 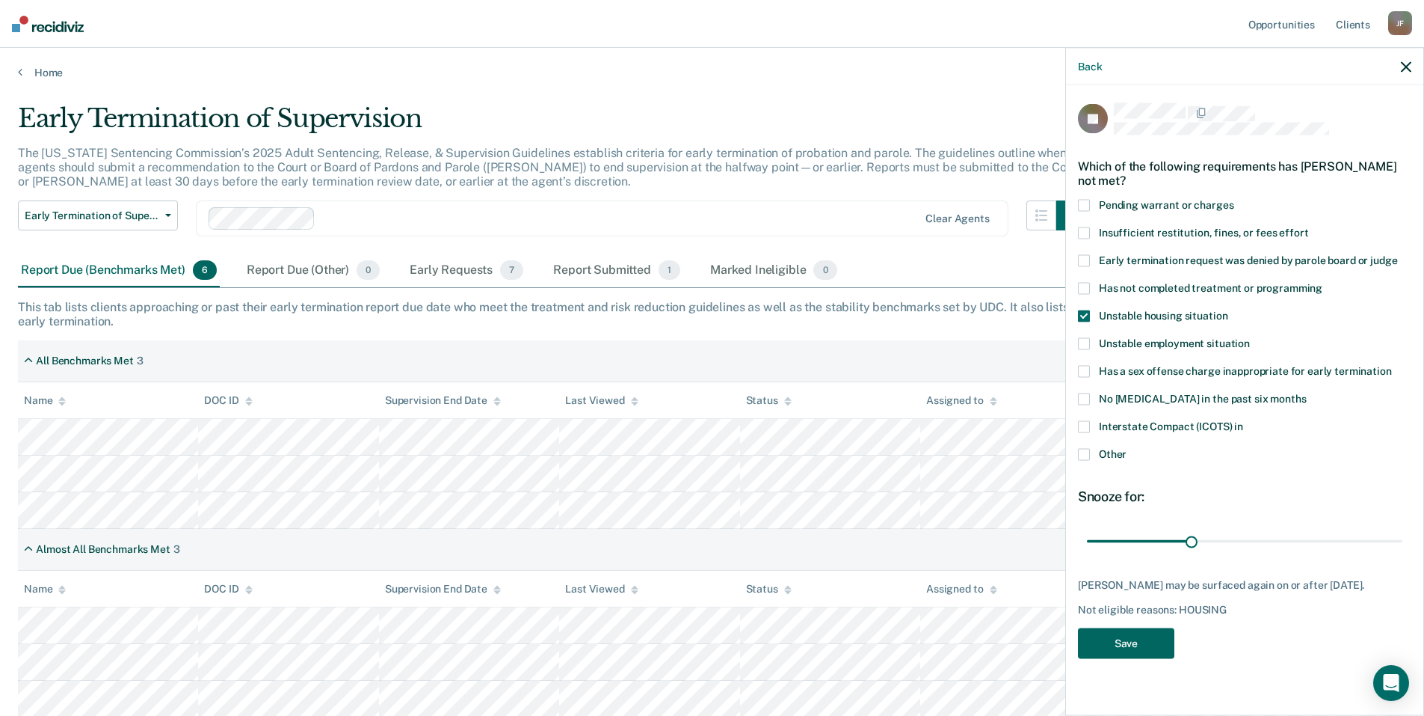 What do you see at coordinates (1166, 205) in the screenshot?
I see `span: Pending warrant or charges` at bounding box center [1166, 205].